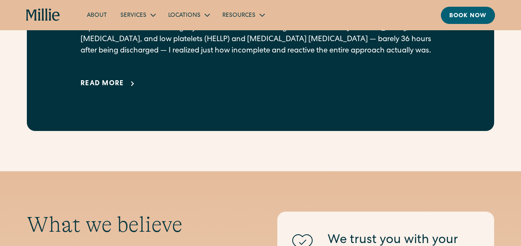  Describe the element at coordinates (97, 15) in the screenshot. I see `a: About` at that location.